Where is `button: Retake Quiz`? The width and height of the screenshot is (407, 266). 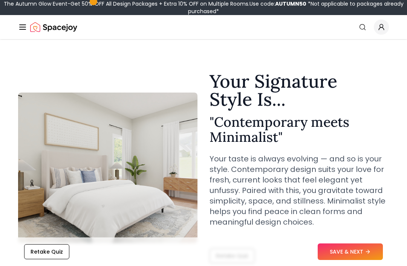
button: Retake Quiz is located at coordinates (47, 252).